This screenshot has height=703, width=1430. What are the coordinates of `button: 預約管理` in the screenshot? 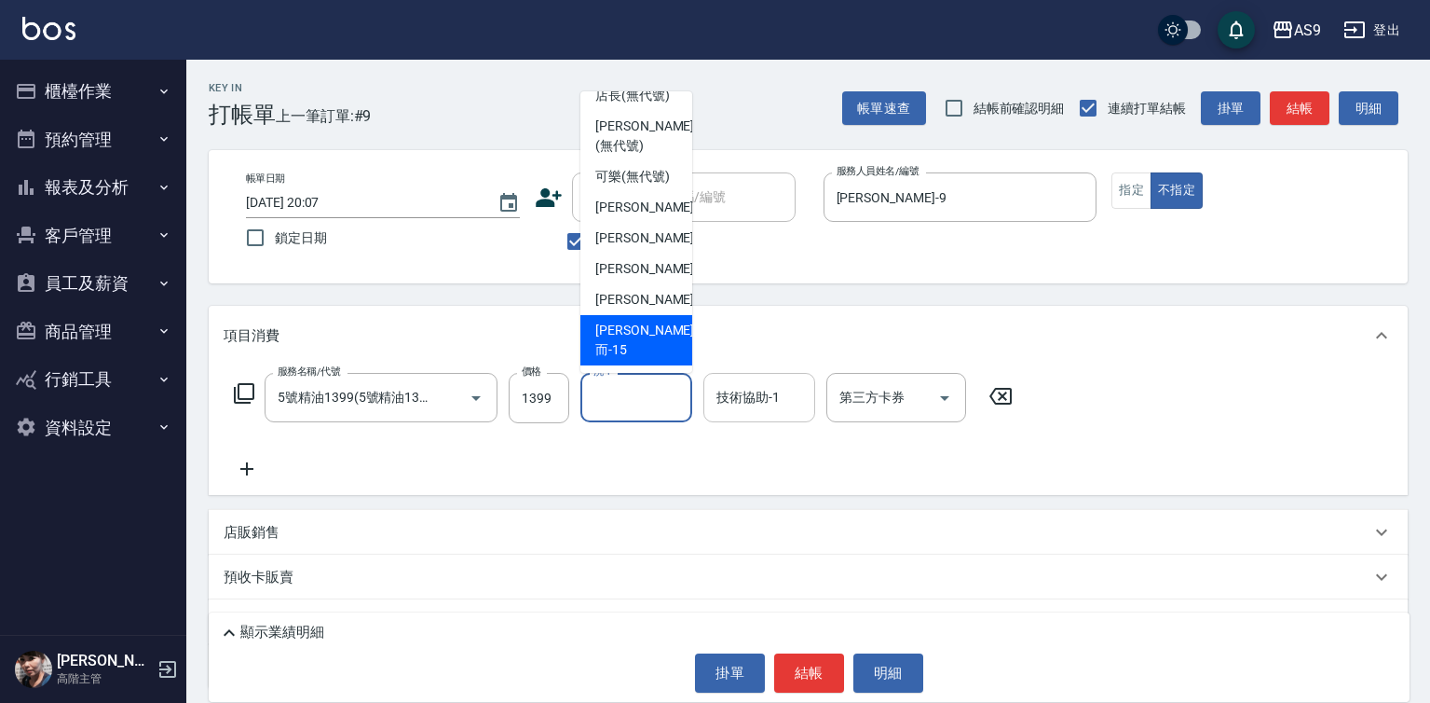 It's located at (93, 140).